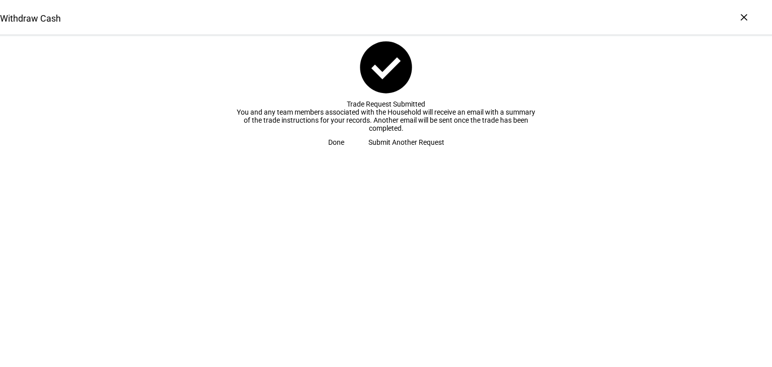 This screenshot has width=772, height=367. What do you see at coordinates (406, 142) in the screenshot?
I see `span: Submit Another Request` at bounding box center [406, 142].